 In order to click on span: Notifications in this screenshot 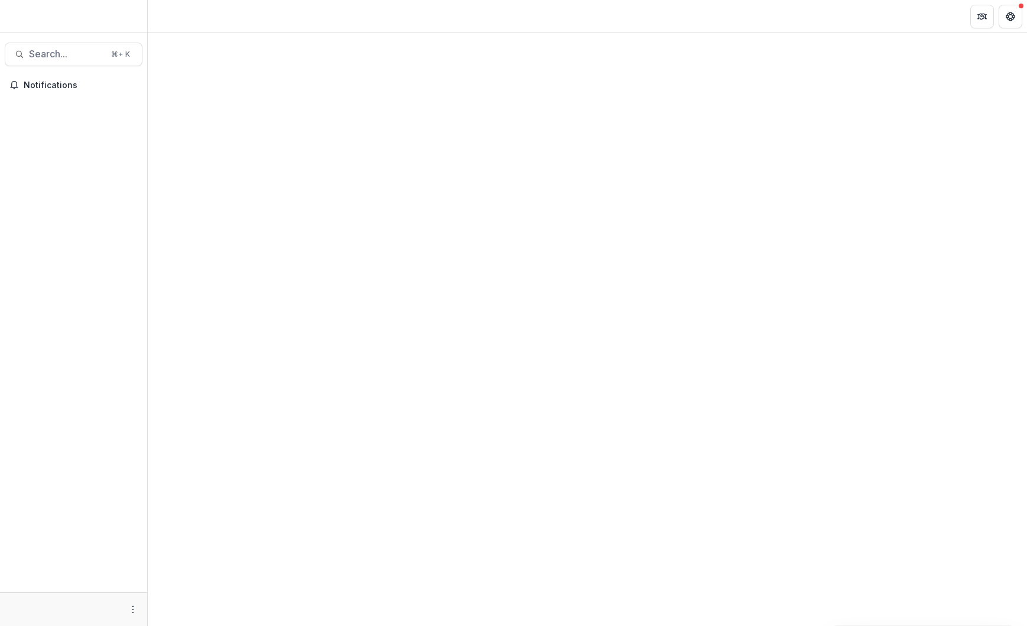, I will do `click(80, 85)`.